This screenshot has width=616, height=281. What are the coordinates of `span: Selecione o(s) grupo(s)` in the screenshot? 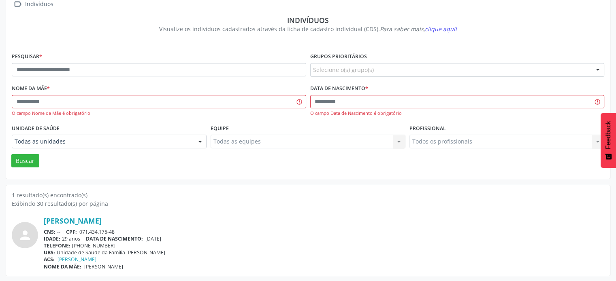 It's located at (343, 70).